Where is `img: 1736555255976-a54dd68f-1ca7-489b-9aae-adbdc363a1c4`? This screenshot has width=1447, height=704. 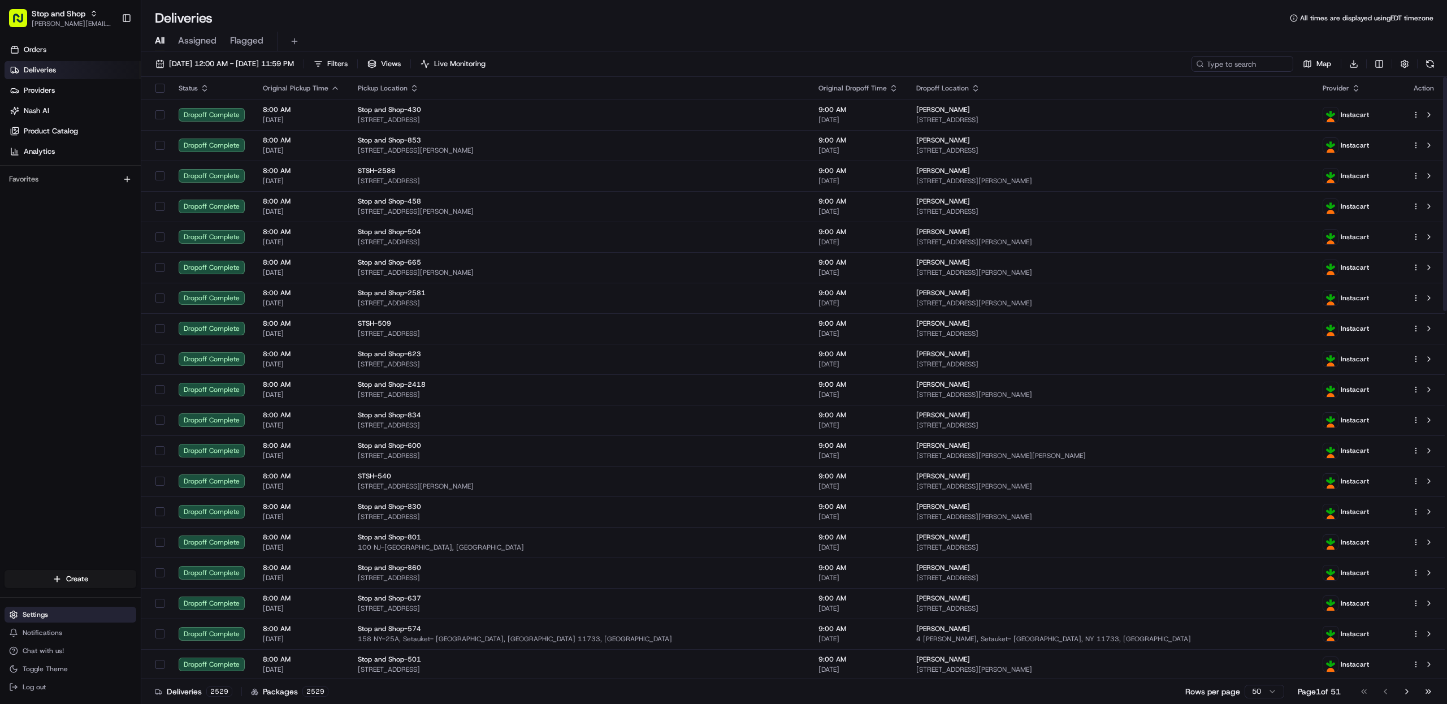 img: 1736555255976-a54dd68f-1ca7-489b-9aae-adbdc363a1c4 is located at coordinates (21, 118).